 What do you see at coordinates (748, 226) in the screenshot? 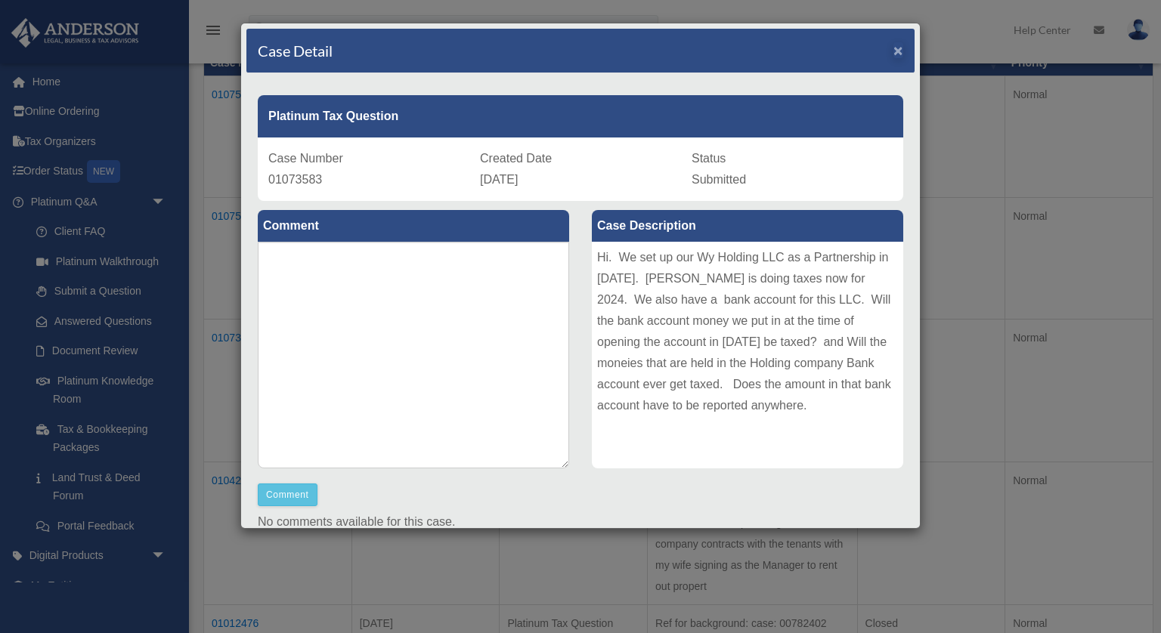
I see `label: Case Description` at bounding box center [748, 226].